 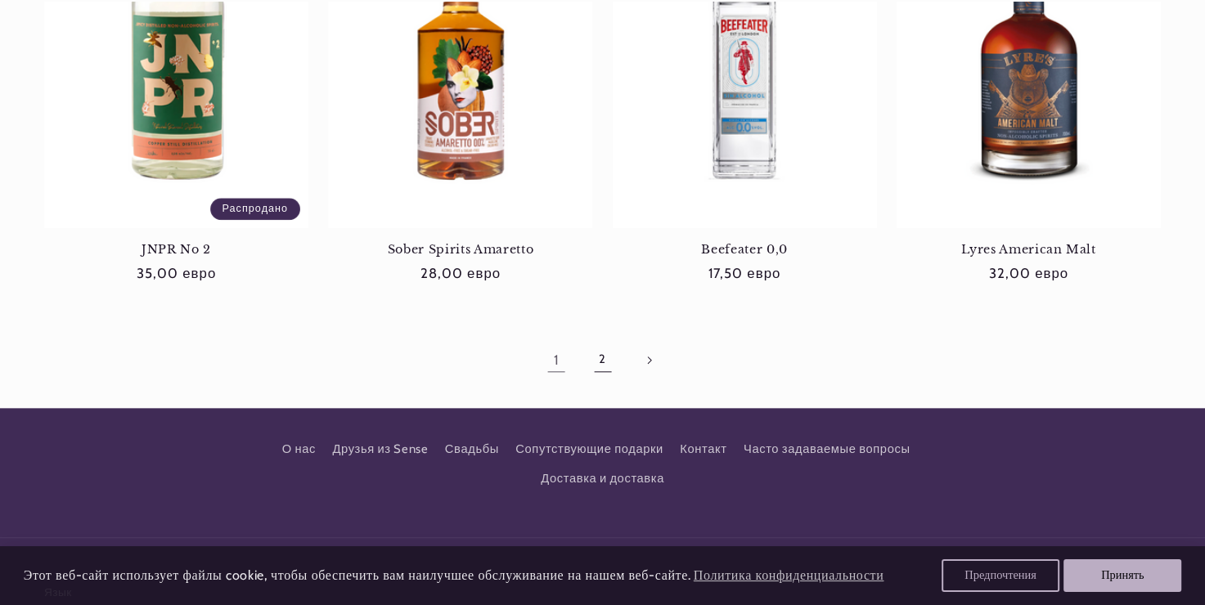 What do you see at coordinates (1028, 249) in the screenshot?
I see `a: Lyres American Malt` at bounding box center [1028, 249].